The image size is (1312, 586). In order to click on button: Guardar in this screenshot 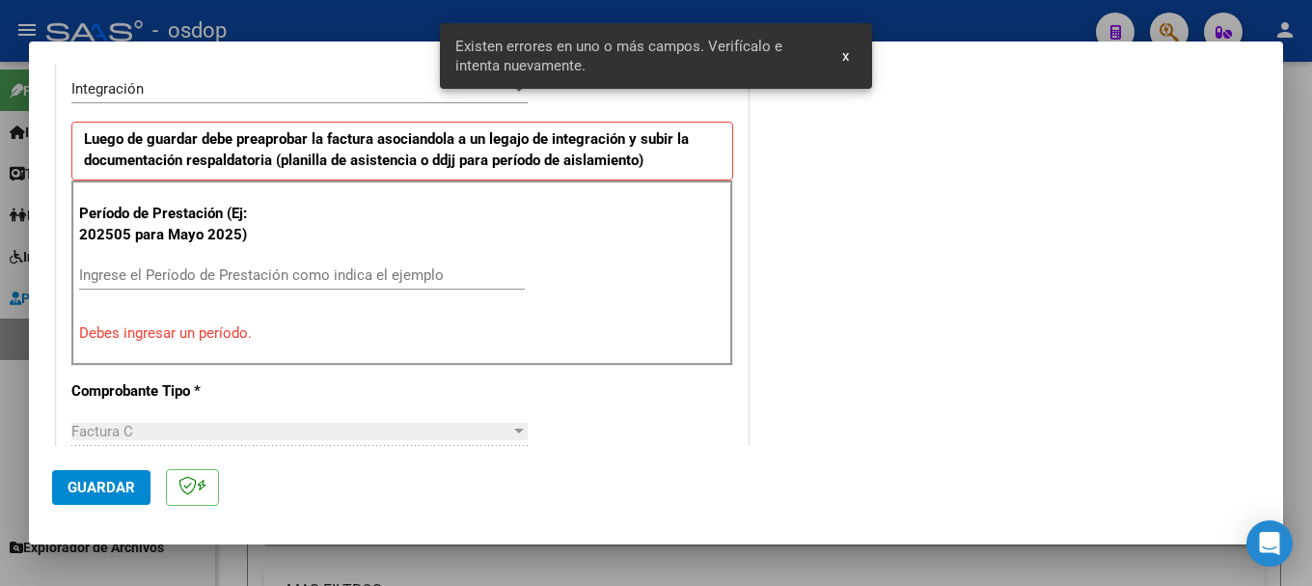, I will do `click(101, 487)`.